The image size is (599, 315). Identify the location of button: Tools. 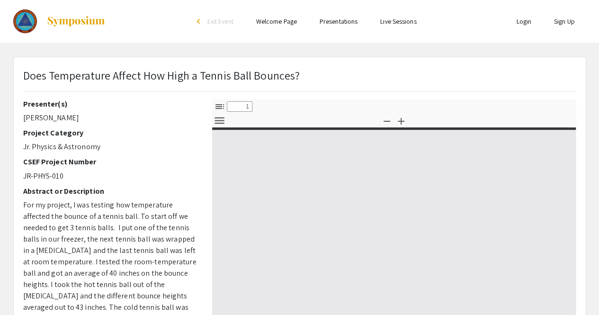
(220, 120).